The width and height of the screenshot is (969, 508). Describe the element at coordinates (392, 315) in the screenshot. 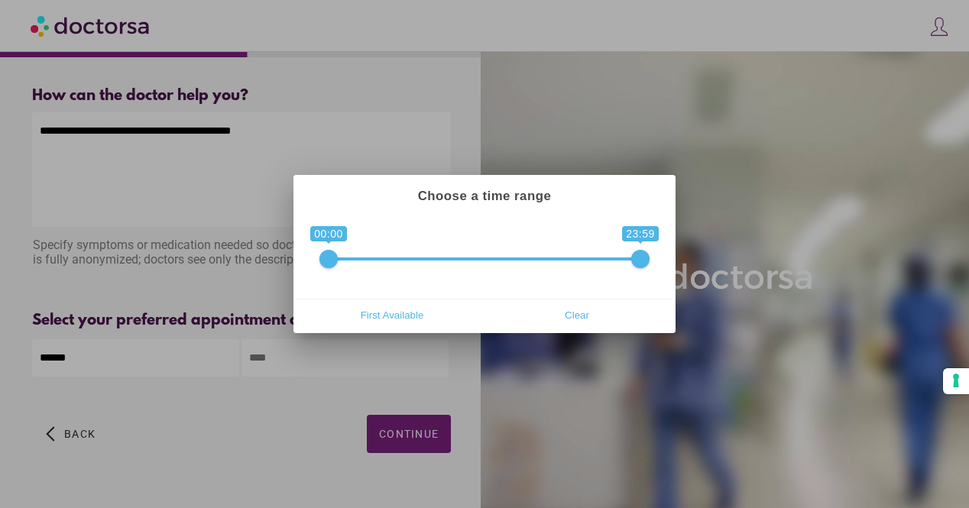

I see `span: First Available` at that location.